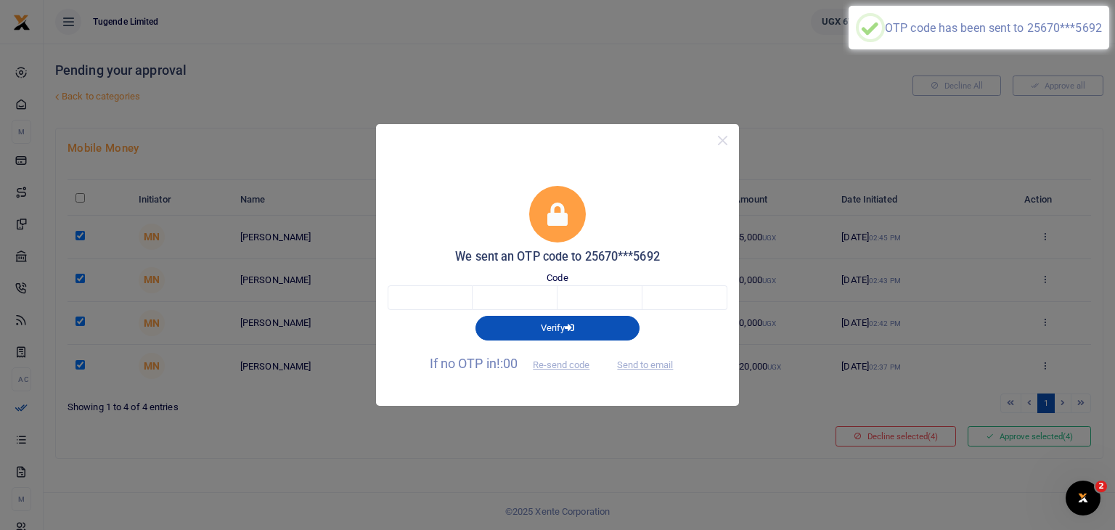  I want to click on button: Close, so click(722, 140).